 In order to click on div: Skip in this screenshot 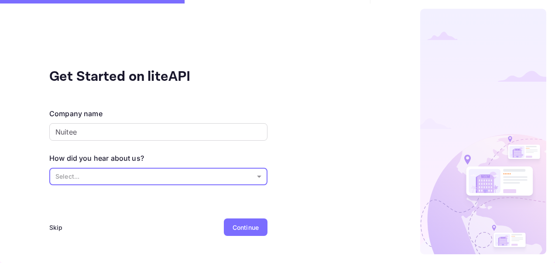, I will do `click(56, 227)`.